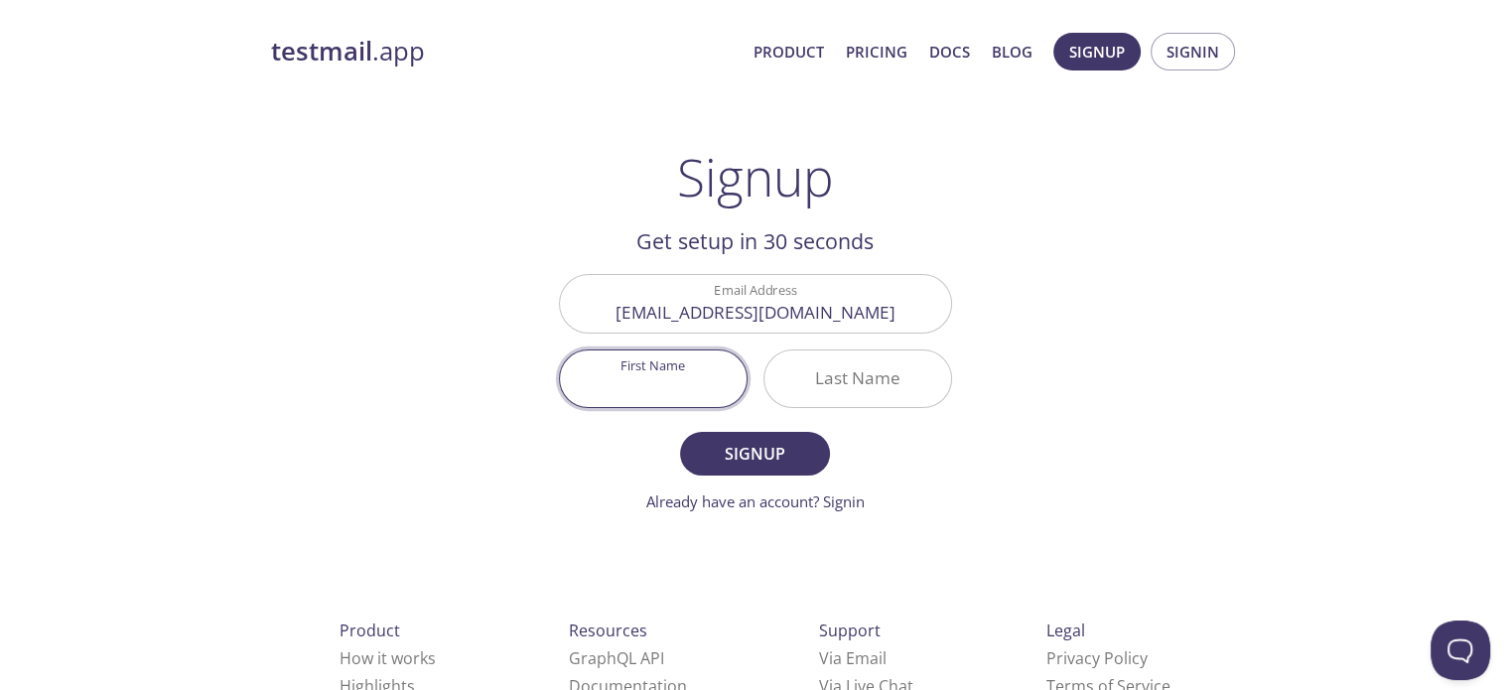 Image resolution: width=1510 pixels, height=690 pixels. I want to click on h1: Signup, so click(756, 177).